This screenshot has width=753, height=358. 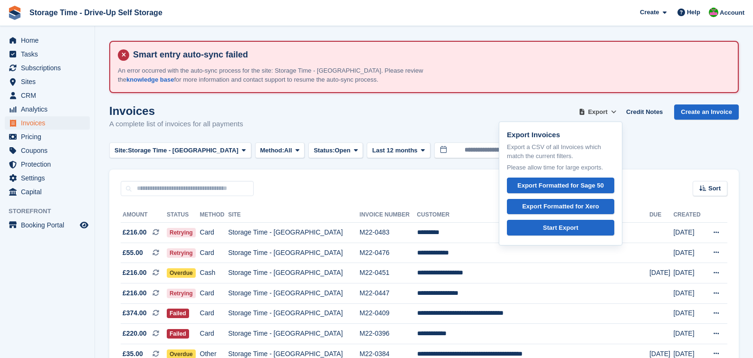 What do you see at coordinates (134, 333) in the screenshot?
I see `span: £220.00` at bounding box center [134, 333].